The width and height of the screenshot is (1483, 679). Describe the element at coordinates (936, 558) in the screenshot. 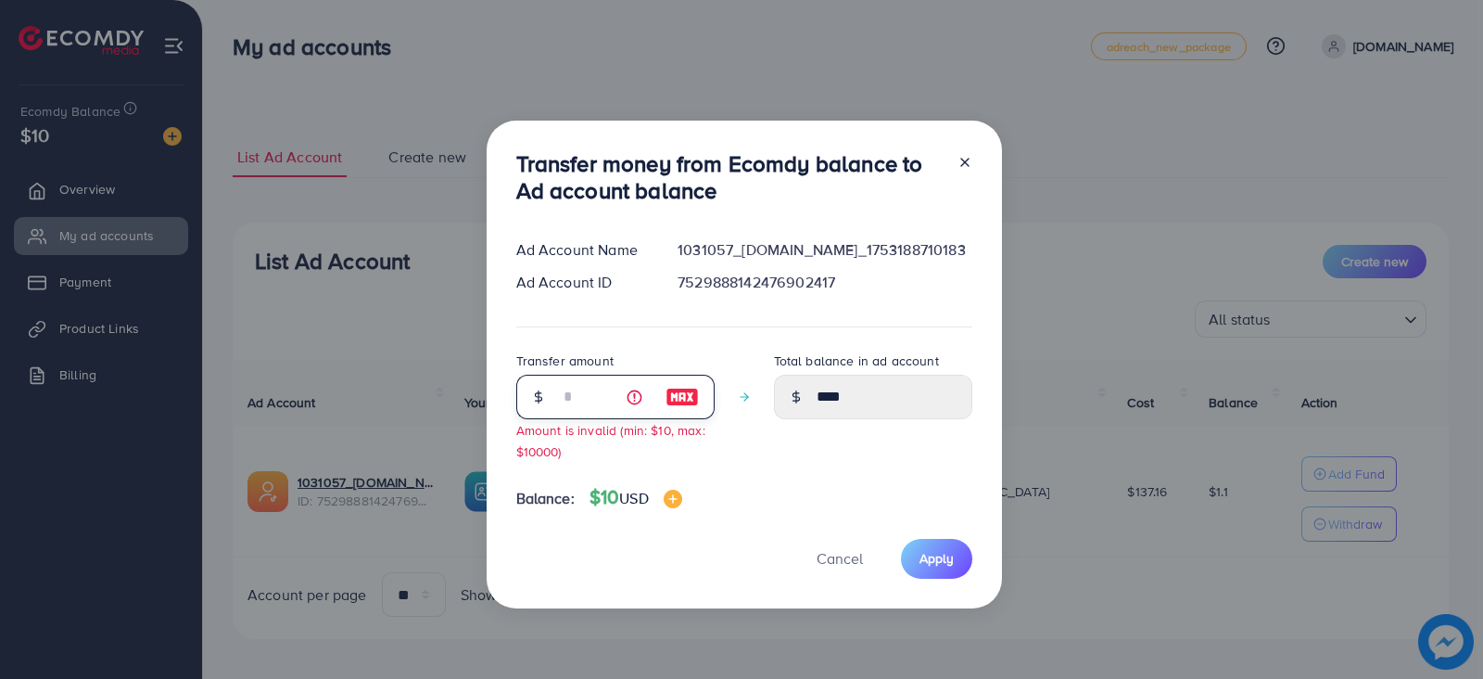

I see `button: Apply` at that location.